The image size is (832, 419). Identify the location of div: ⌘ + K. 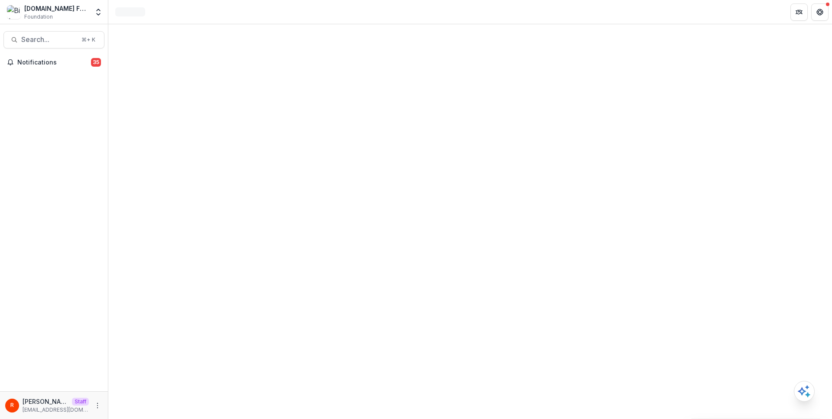
(88, 40).